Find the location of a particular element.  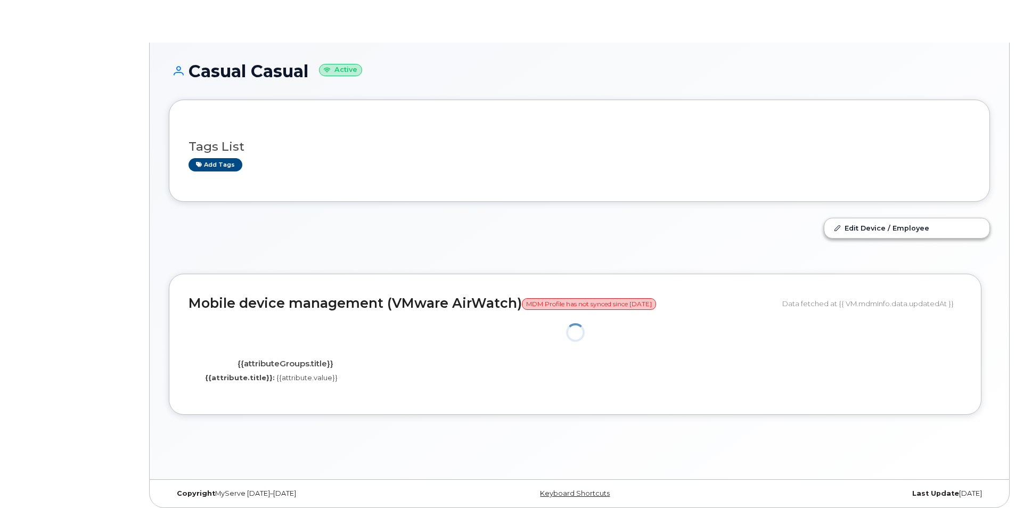

h4: {{attributeGroups.title}} is located at coordinates (285, 364).